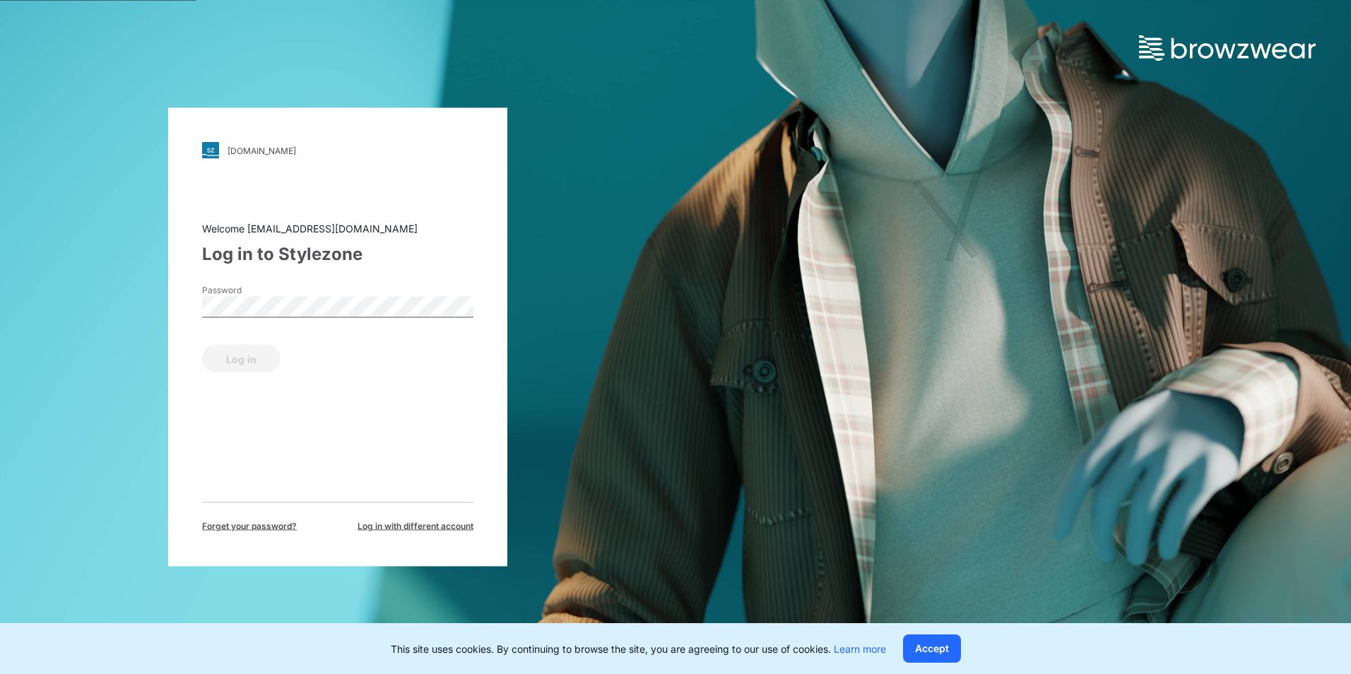 The height and width of the screenshot is (674, 1351). What do you see at coordinates (211, 150) in the screenshot?
I see `img: svg+xml;base64,PHN2ZyB3aWR0aD0iMjgiIGhlaWdodD0iMjgiIHZpZXdCb3g9IjAgMCAyOCAyOCIgZmlsbD0ibm9uZSIgeG...` at bounding box center [211, 150].